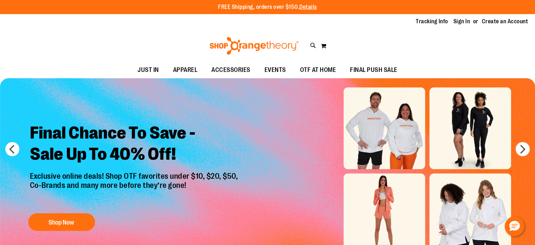  Describe the element at coordinates (374, 70) in the screenshot. I see `a: FINAL PUSH SALE` at that location.